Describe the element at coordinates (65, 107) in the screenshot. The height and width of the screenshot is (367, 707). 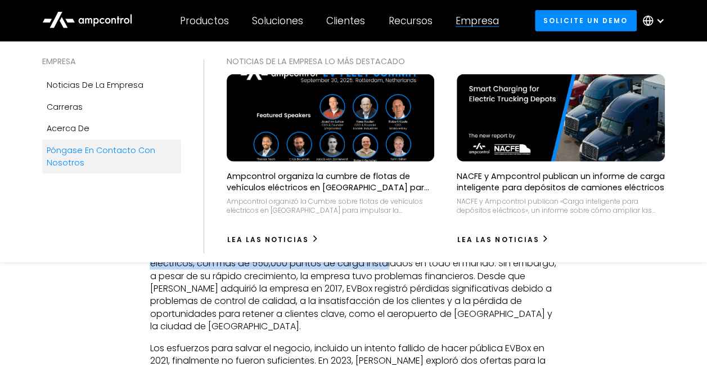
I see `div: Carreras` at that location.